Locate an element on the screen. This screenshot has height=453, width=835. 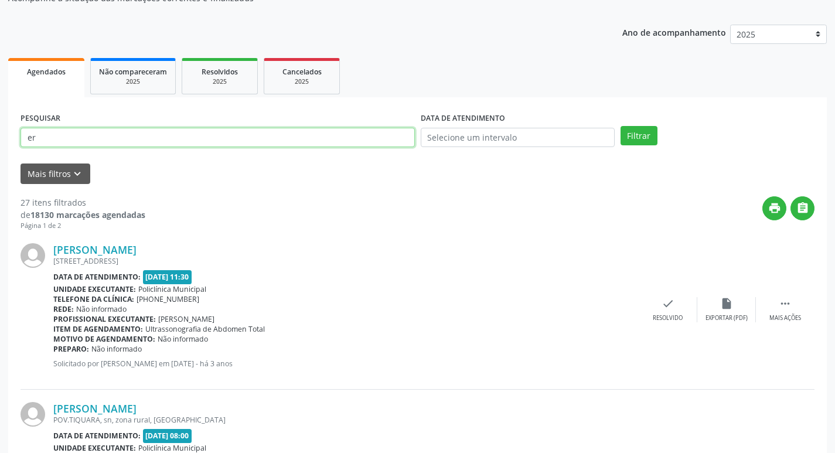
input: Nome, CNS is located at coordinates (217, 138).